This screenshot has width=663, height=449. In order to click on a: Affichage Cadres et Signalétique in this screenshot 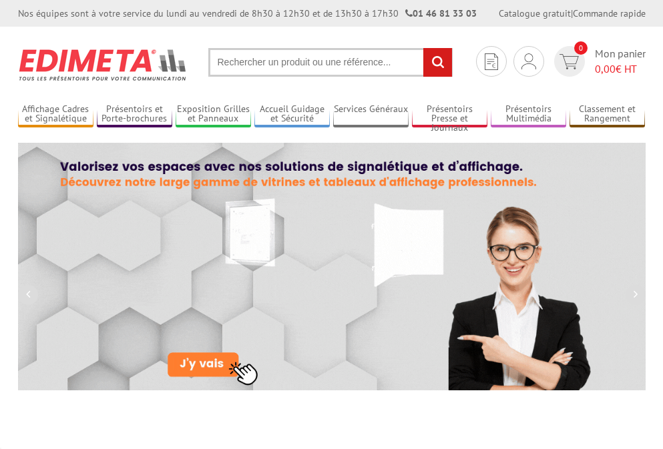, I will do `click(55, 114)`.